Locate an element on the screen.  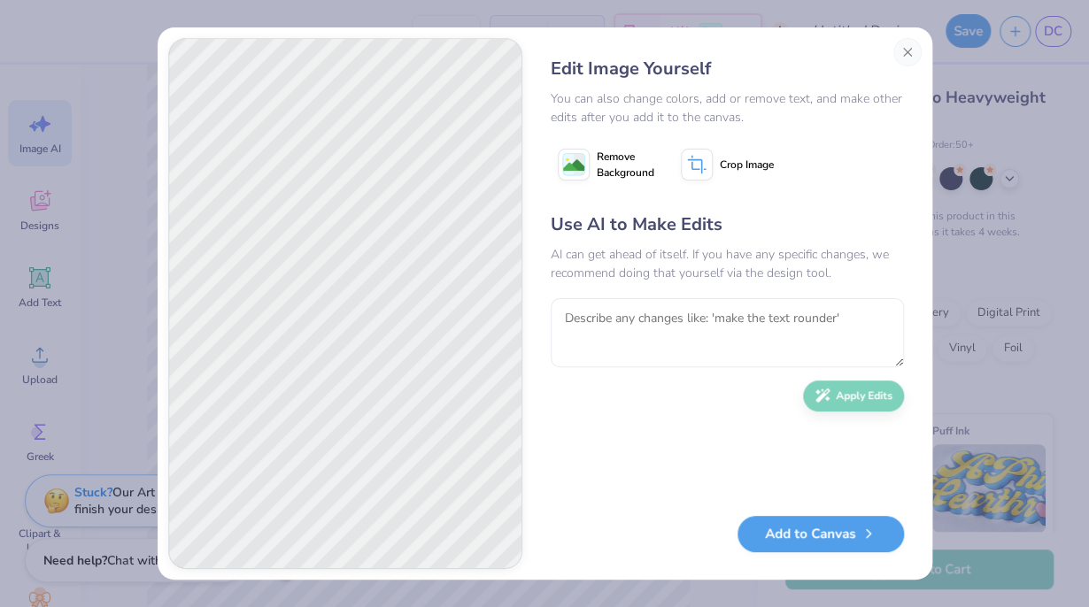
button: Remove Background is located at coordinates (606, 165).